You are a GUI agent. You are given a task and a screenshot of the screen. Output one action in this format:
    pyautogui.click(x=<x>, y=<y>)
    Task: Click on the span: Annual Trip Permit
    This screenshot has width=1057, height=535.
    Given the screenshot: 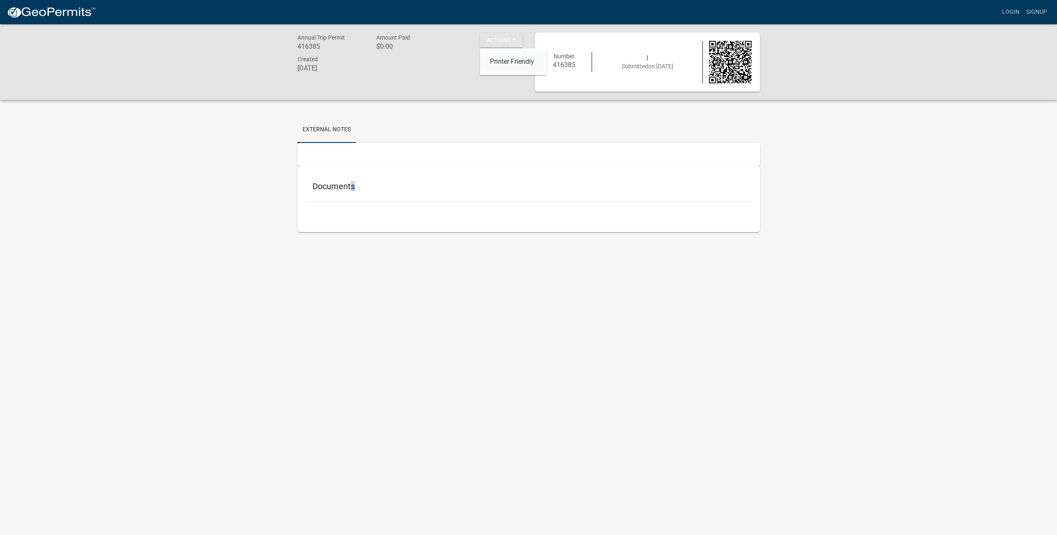 What is the action you would take?
    pyautogui.click(x=321, y=38)
    